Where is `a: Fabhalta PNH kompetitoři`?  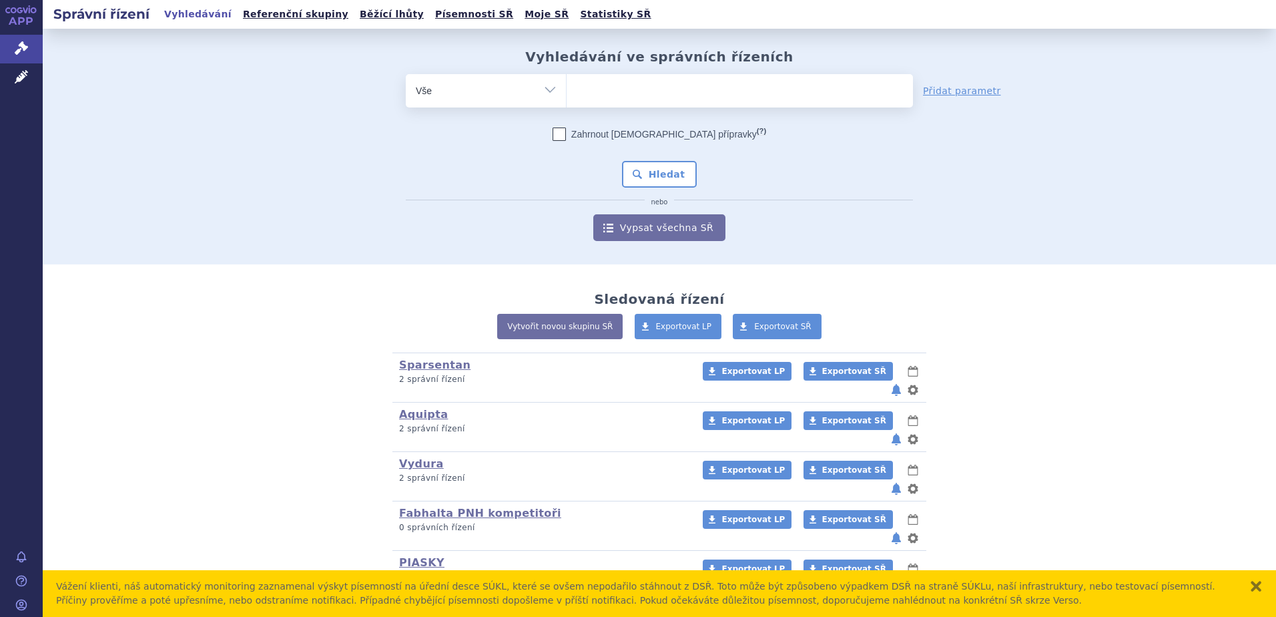 a: Fabhalta PNH kompetitoři is located at coordinates (480, 513).